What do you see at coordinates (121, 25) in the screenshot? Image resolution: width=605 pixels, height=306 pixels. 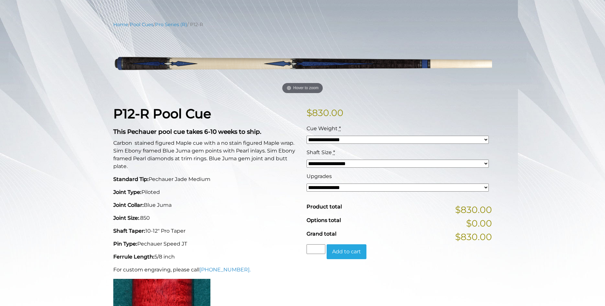 I see `a: Home` at bounding box center [121, 25].